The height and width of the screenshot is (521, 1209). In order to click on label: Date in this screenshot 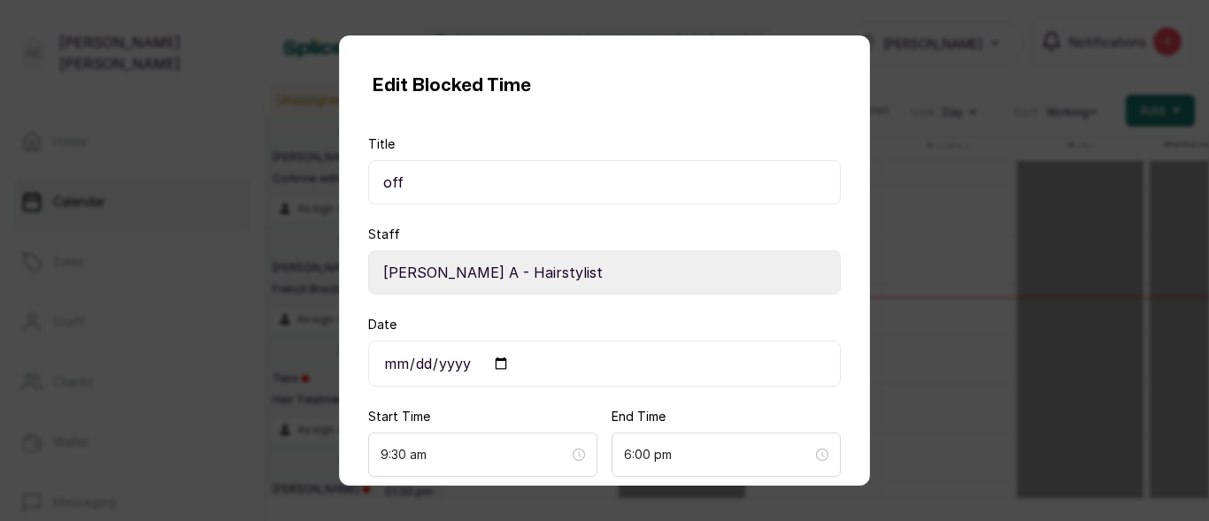, I will do `click(382, 325)`.